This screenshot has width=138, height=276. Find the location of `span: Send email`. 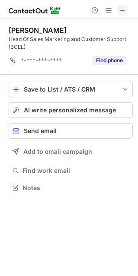

span: Send email is located at coordinates (40, 131).